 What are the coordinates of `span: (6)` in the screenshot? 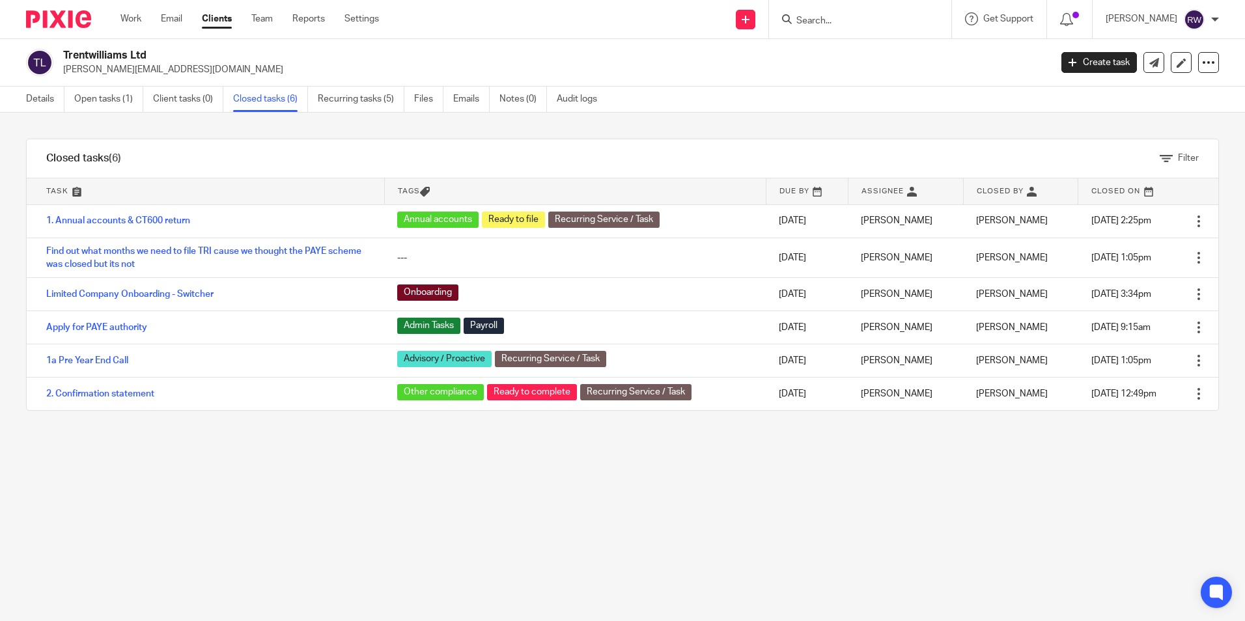 It's located at (115, 158).